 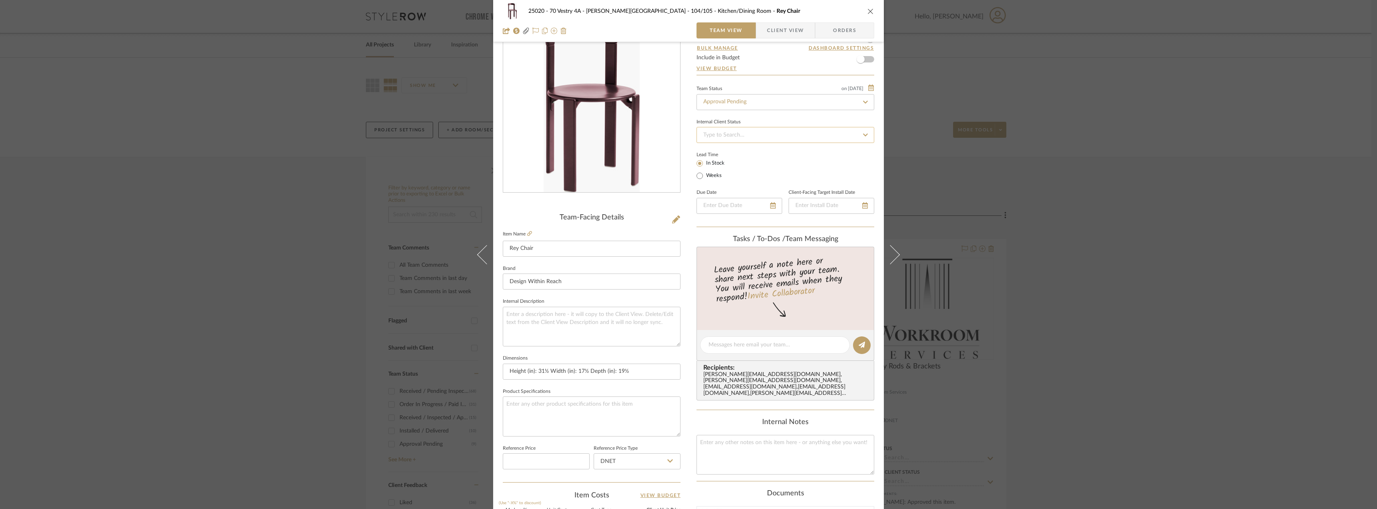 What do you see at coordinates (785, 422) in the screenshot?
I see `div: Internal Notes` at bounding box center [785, 422].